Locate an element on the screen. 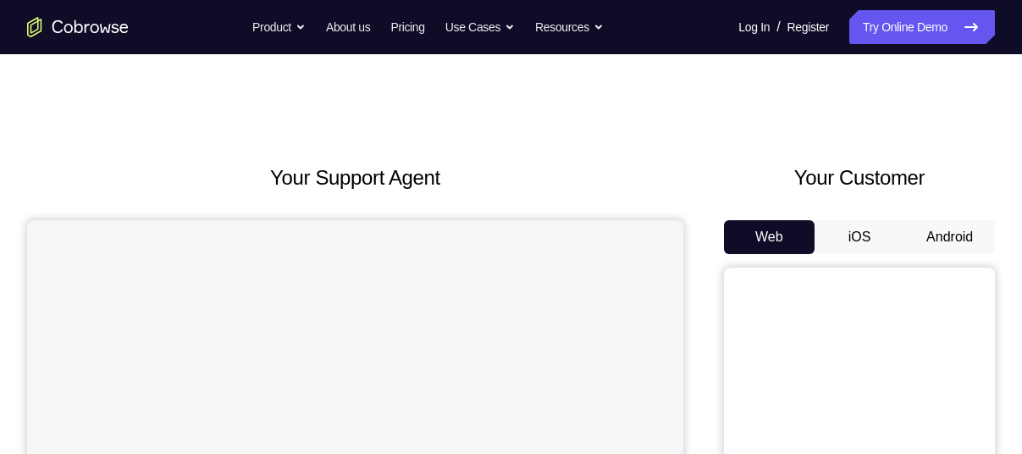 The image size is (1022, 454). button: iOS is located at coordinates (859, 237).